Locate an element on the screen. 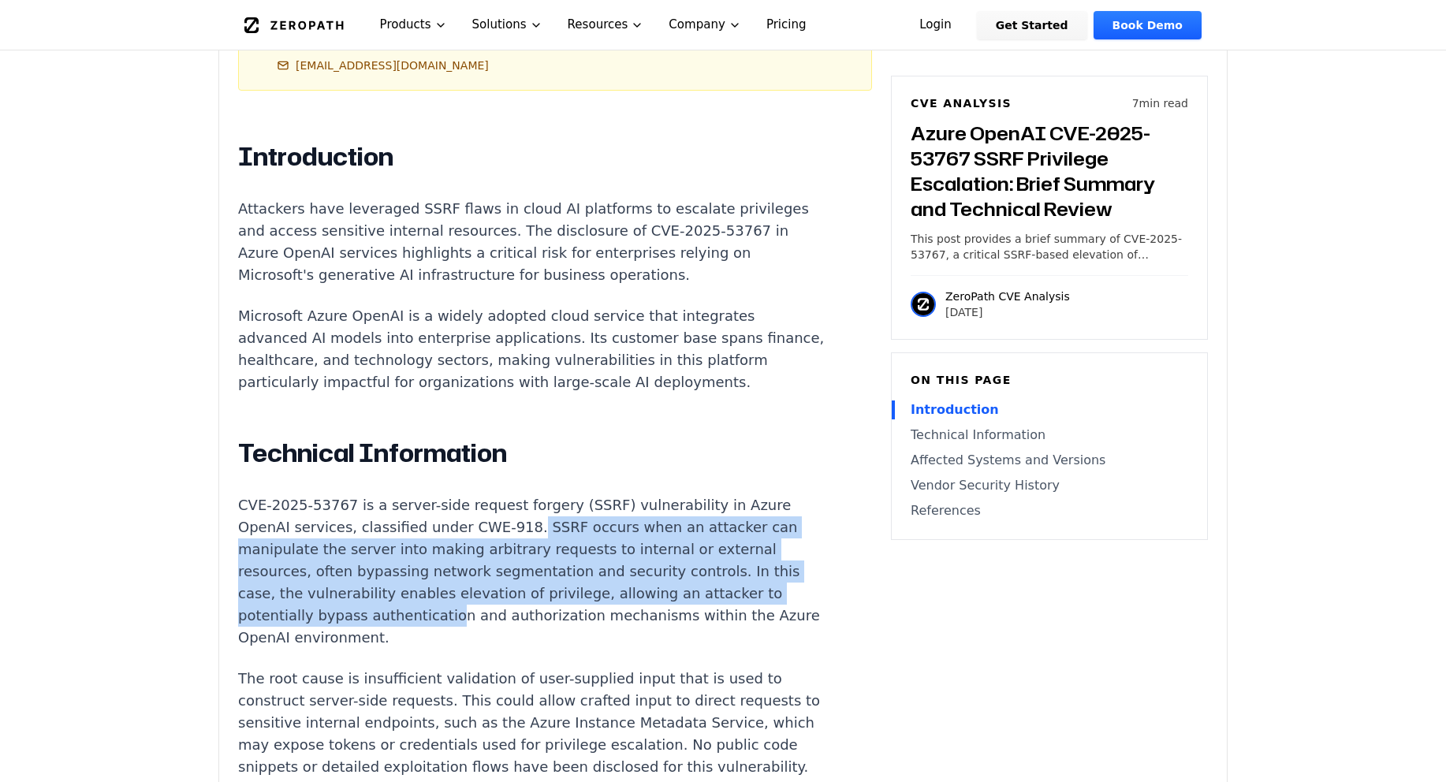 This screenshot has width=1446, height=782. p: This post provides a brief summary of CVE-2025-53767, a critical SSRF-based elevation of privileg... is located at coordinates (1049, 247).